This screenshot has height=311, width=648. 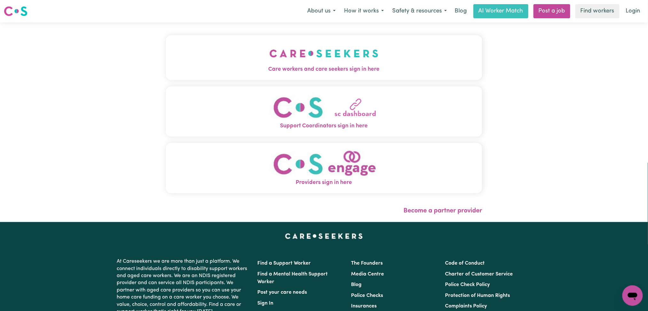 What do you see at coordinates (419, 11) in the screenshot?
I see `button: Safety & resources` at bounding box center [419, 11].